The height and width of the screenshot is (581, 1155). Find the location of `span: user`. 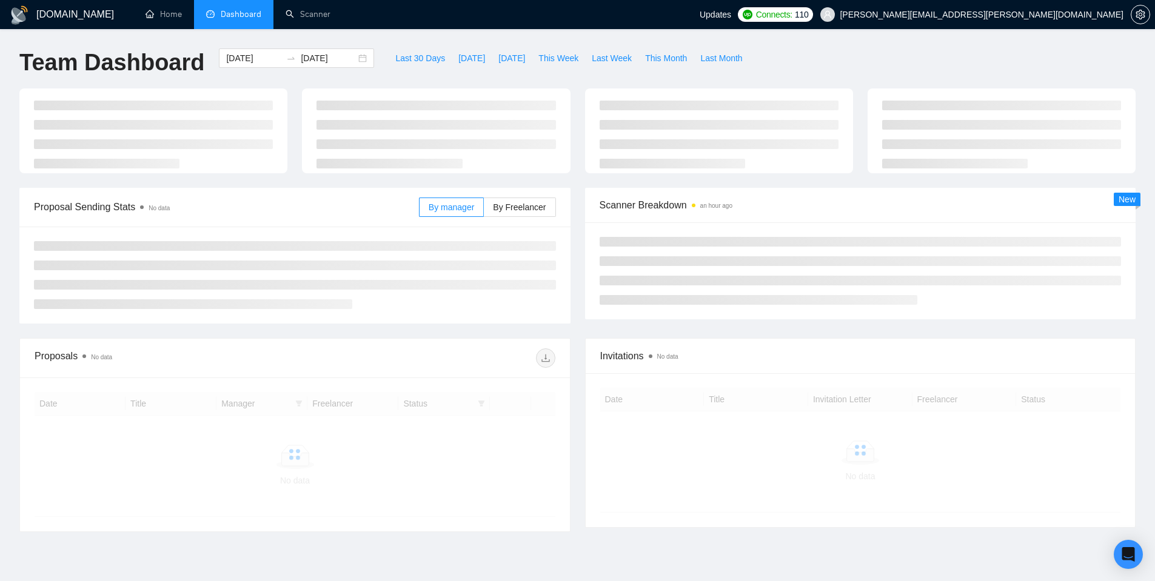

span: user is located at coordinates (827, 15).